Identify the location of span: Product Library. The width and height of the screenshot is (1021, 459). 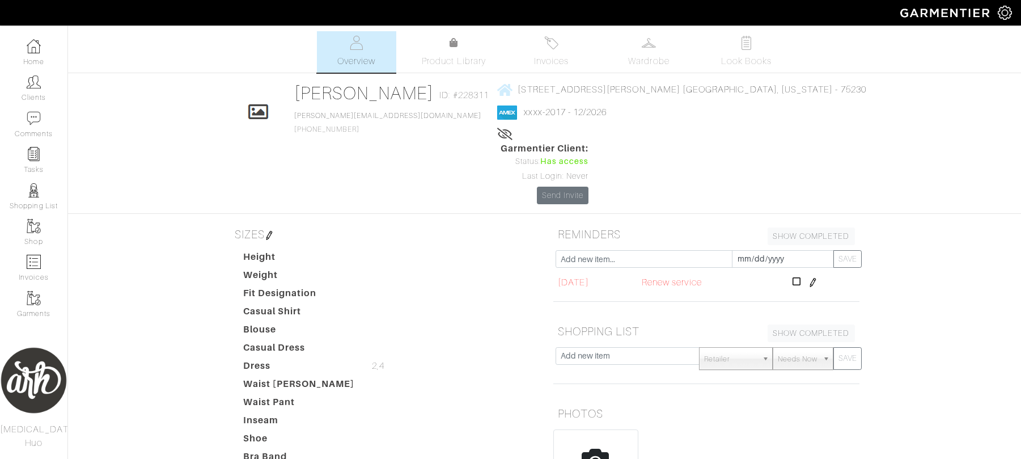
(453, 61).